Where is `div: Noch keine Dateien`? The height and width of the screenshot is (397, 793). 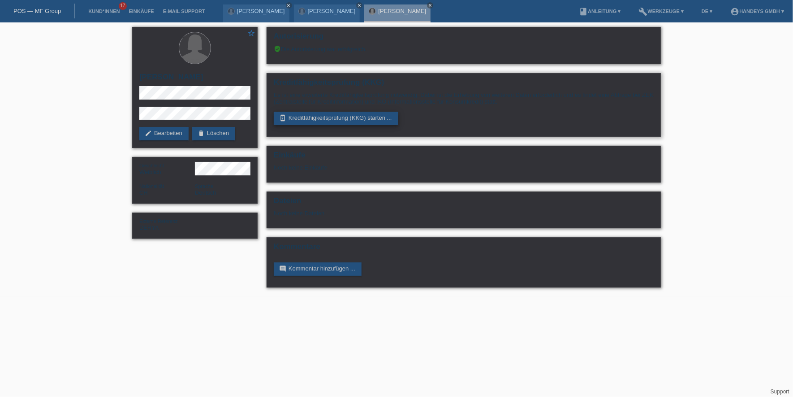 div: Noch keine Dateien is located at coordinates (411, 213).